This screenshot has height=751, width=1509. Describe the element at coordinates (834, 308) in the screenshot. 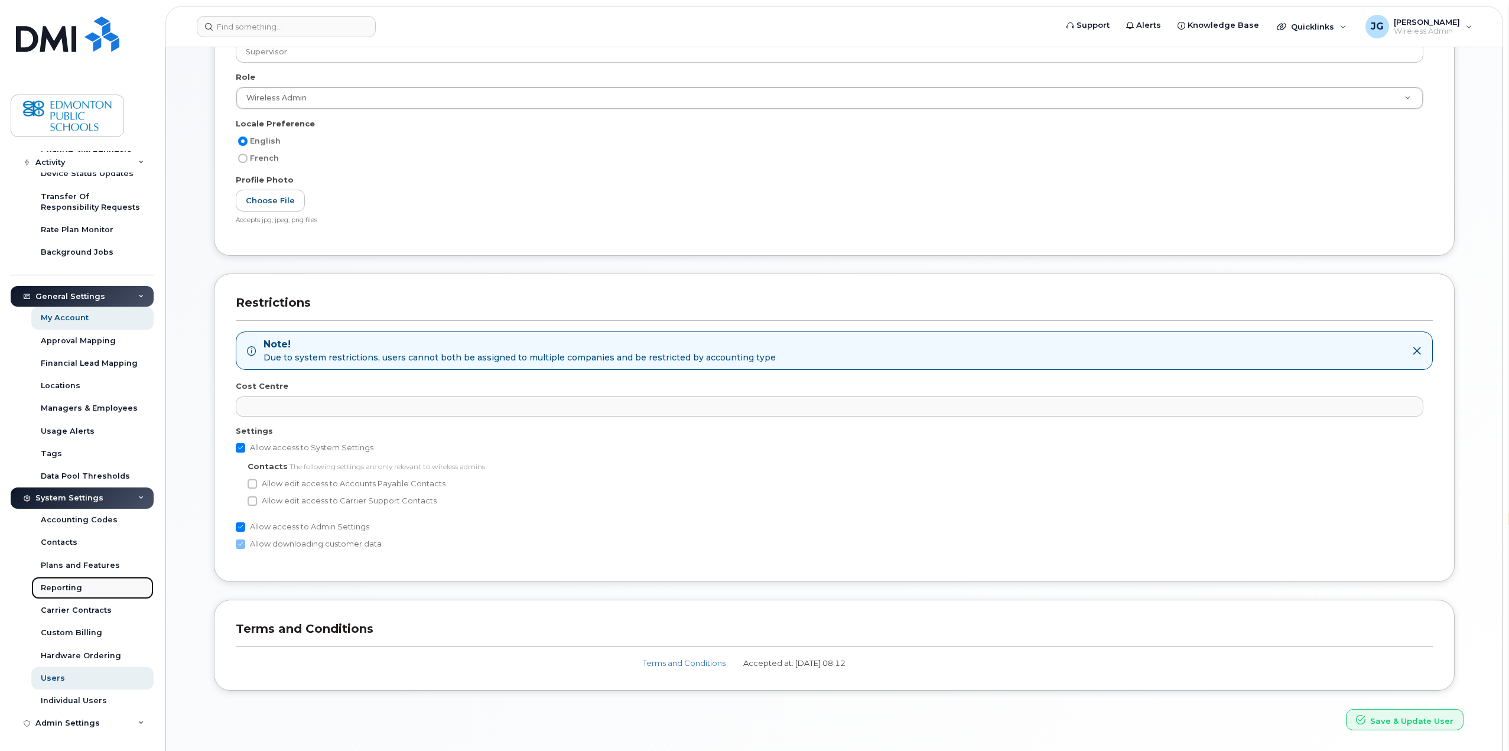

I see `h3: Restrictions` at that location.